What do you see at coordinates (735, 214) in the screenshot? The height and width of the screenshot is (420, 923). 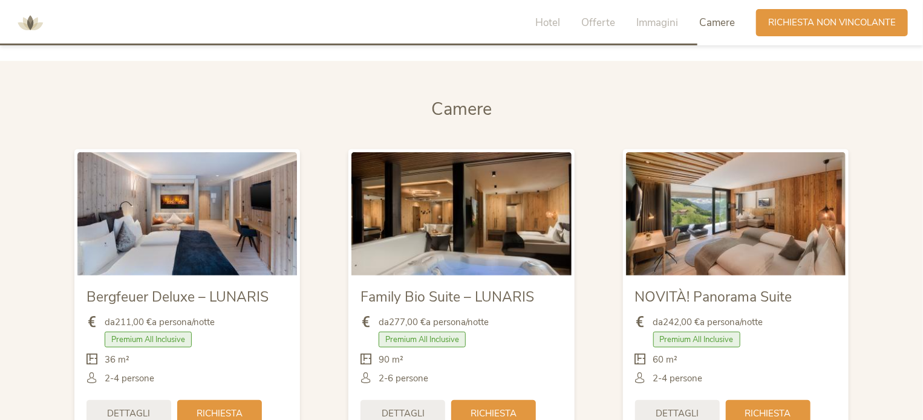 I see `img: NOVITÀ! Panorama Suite` at bounding box center [735, 214].